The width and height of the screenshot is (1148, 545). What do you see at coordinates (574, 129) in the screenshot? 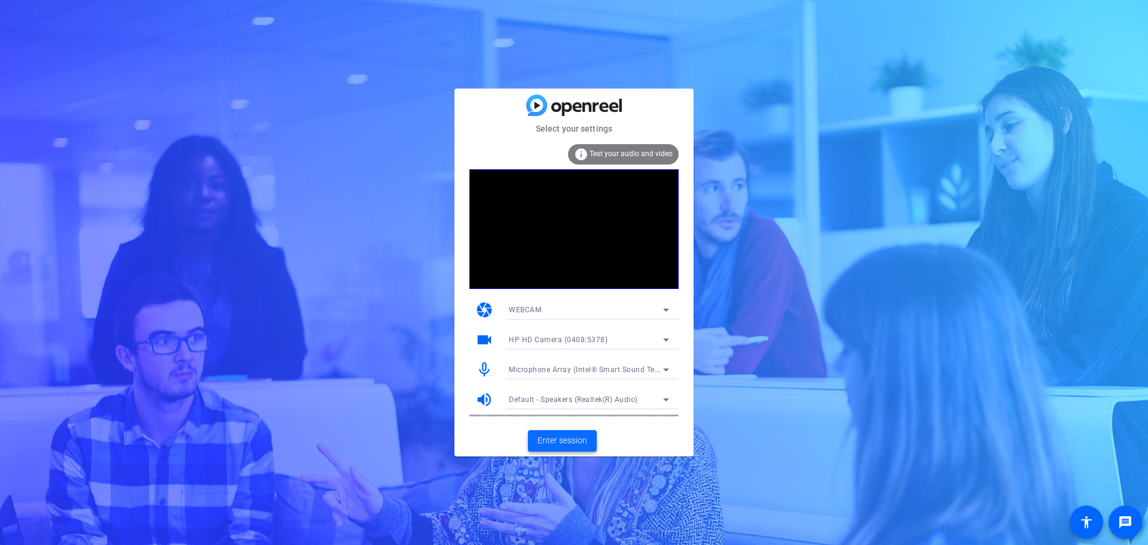
I see `mat-card-subtitle: Select your settings` at bounding box center [574, 129].